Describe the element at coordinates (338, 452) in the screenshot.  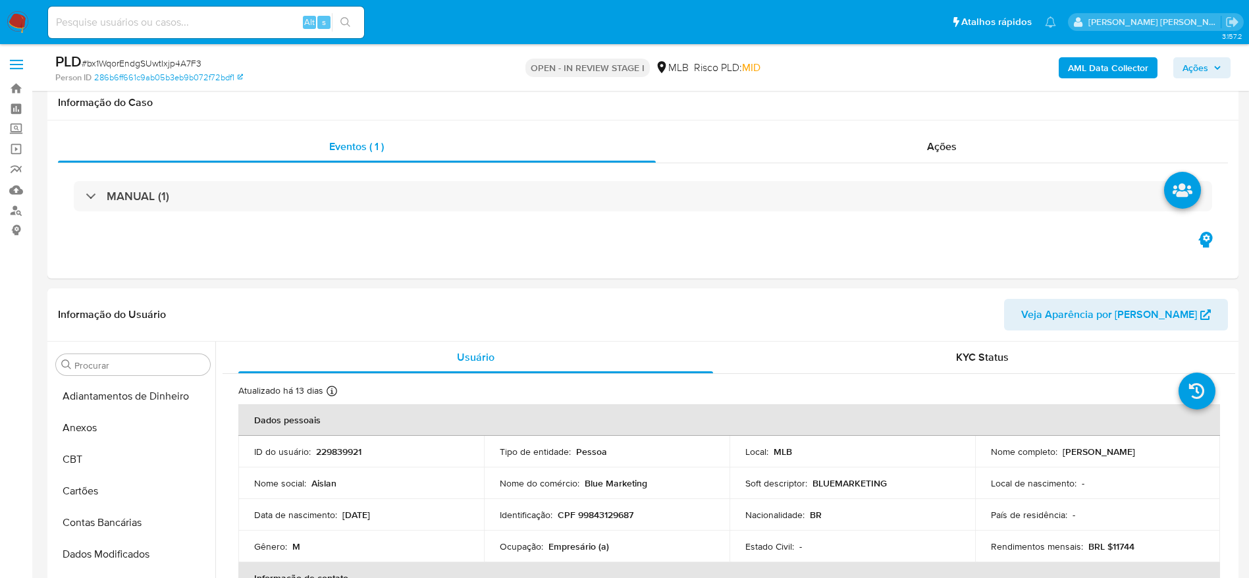
I see `p: 229839921` at that location.